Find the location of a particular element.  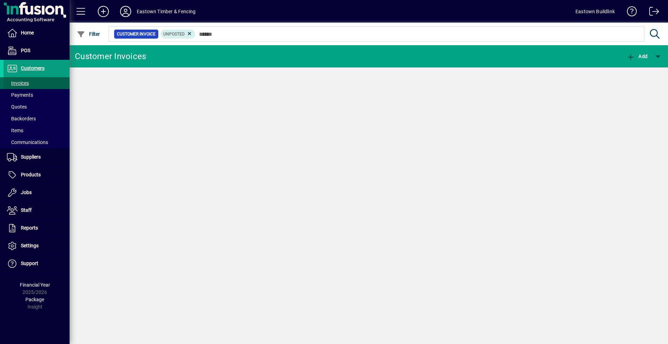

a: Reports is located at coordinates (37, 228).